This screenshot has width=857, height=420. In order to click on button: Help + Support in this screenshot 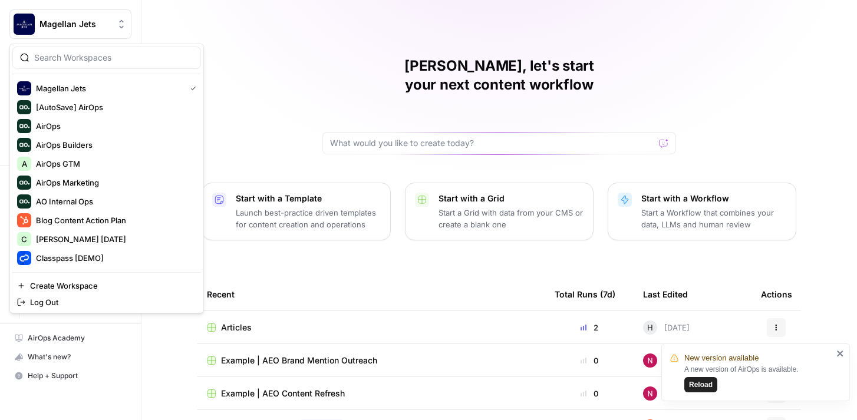, I will do `click(70, 376)`.